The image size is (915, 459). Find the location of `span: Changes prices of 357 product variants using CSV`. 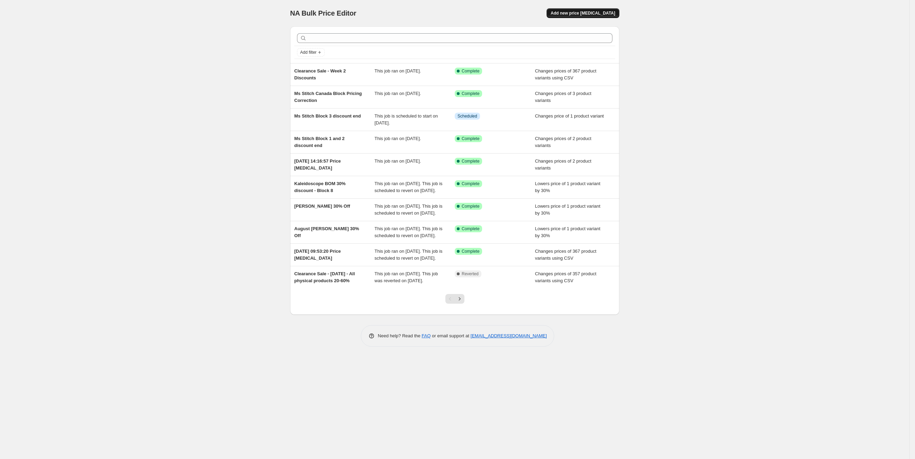

span: Changes prices of 357 product variants using CSV is located at coordinates (565, 277).